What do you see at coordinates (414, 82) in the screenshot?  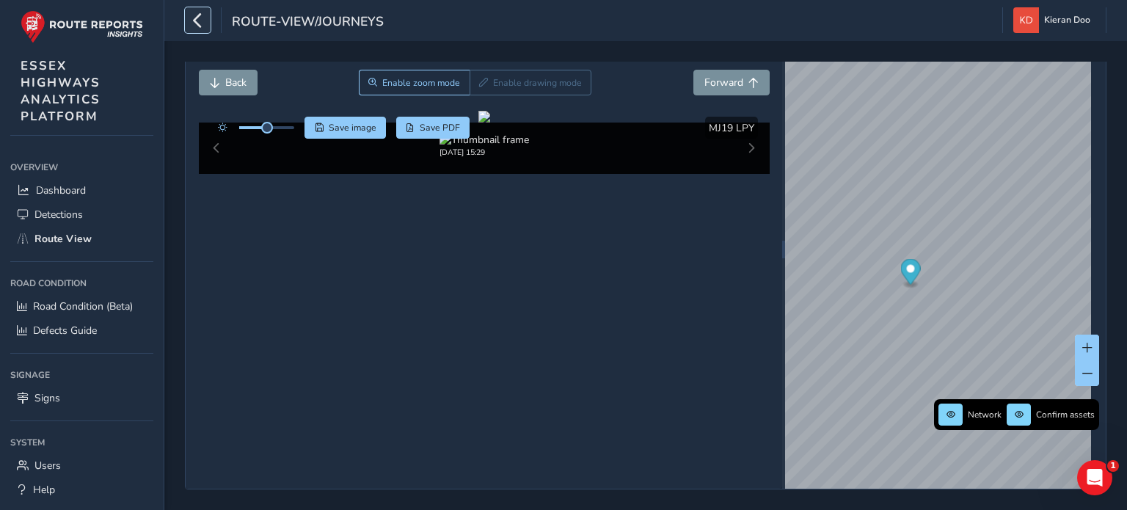 I see `button: Zoom` at bounding box center [414, 82].